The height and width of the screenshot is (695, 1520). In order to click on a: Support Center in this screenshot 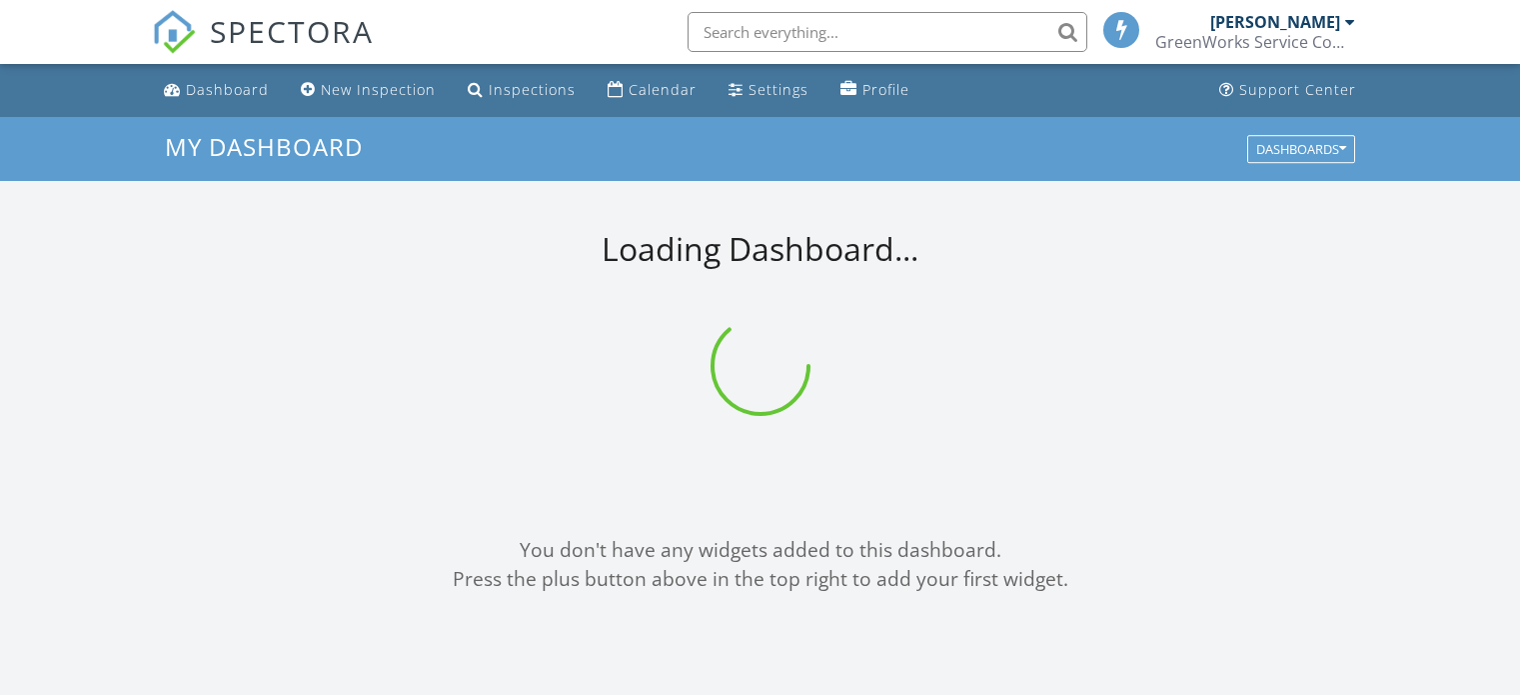, I will do `click(1287, 90)`.